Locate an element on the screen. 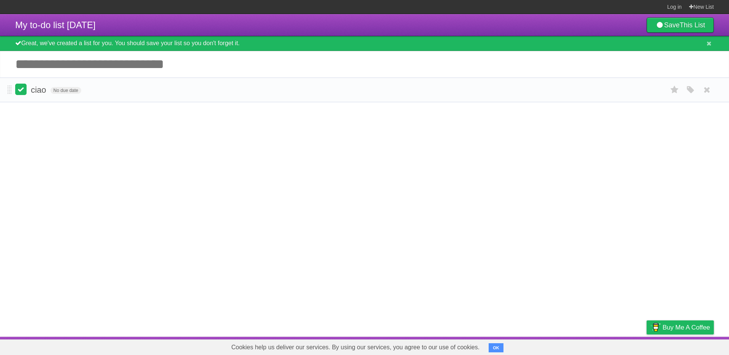 This screenshot has height=355, width=729. span: Buy me a coffee is located at coordinates (686, 327).